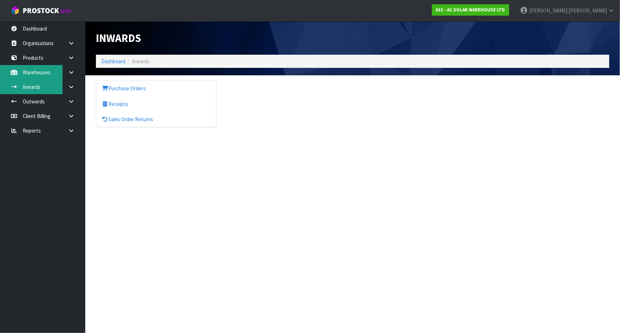 The image size is (620, 333). Describe the element at coordinates (471, 10) in the screenshot. I see `a: A13 - AC SOLAR WAREHOUSE LTD` at that location.